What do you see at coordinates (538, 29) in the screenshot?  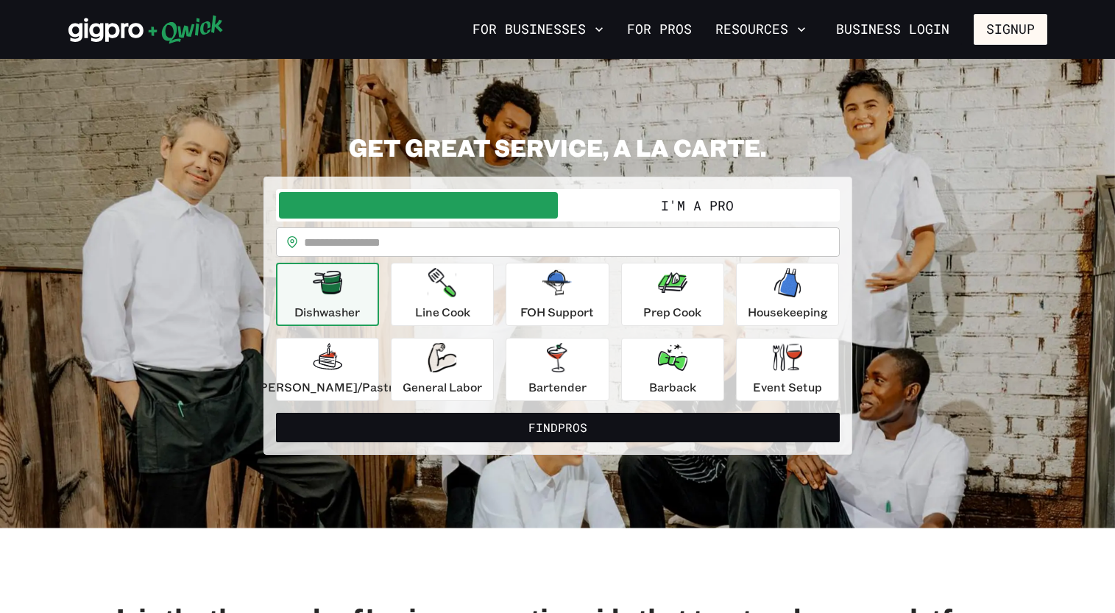 I see `button: For Businesses` at bounding box center [538, 29].